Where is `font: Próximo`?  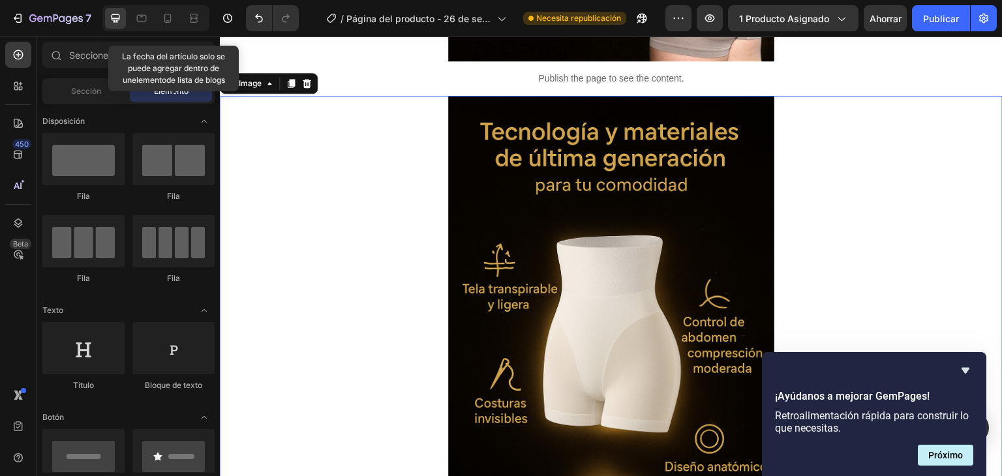
font: Próximo is located at coordinates (946, 455).